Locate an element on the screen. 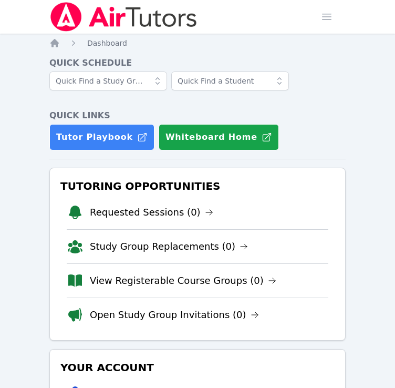  a: Requested Sessions (0) is located at coordinates (151, 212).